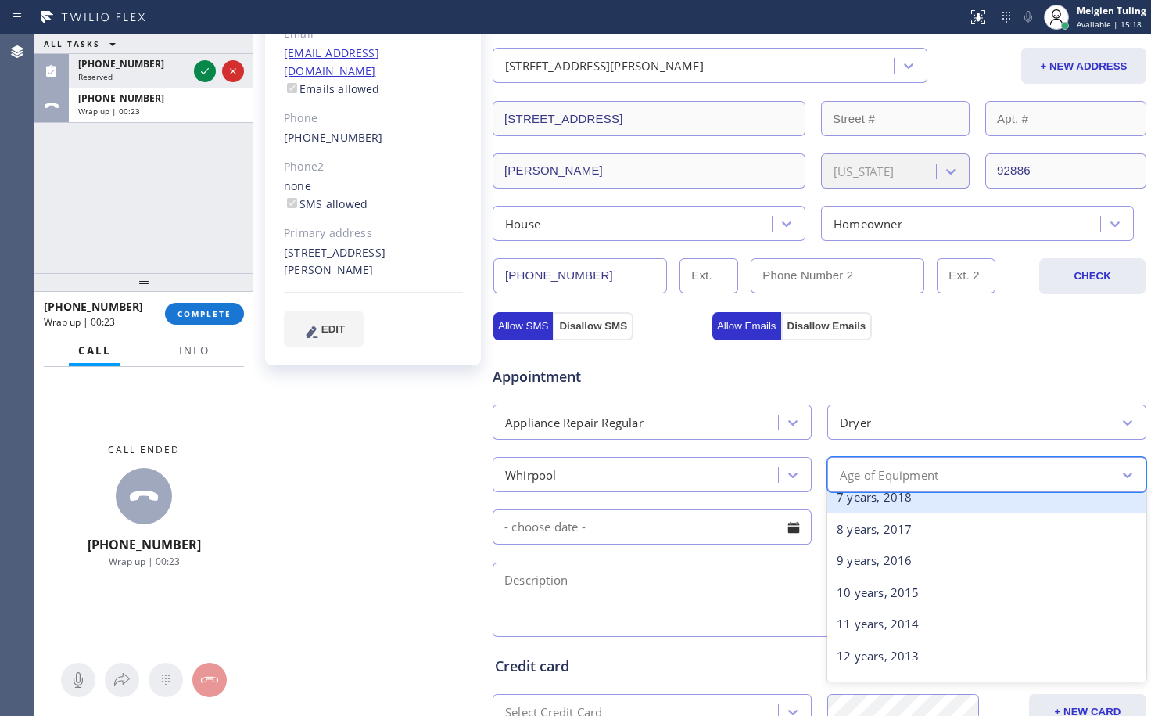  I want to click on div: Whirpool, so click(531, 474).